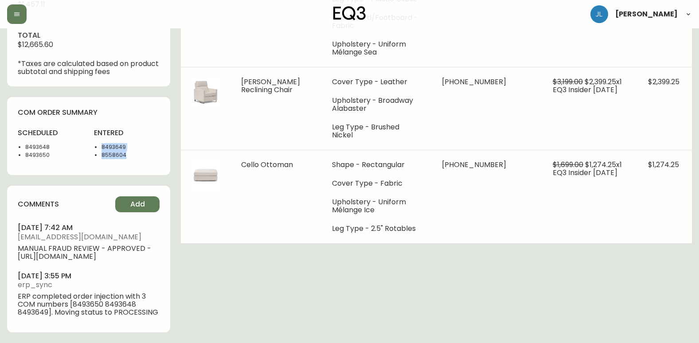 The height and width of the screenshot is (343, 699). I want to click on span: $2,399.25 x 1, so click(603, 82).